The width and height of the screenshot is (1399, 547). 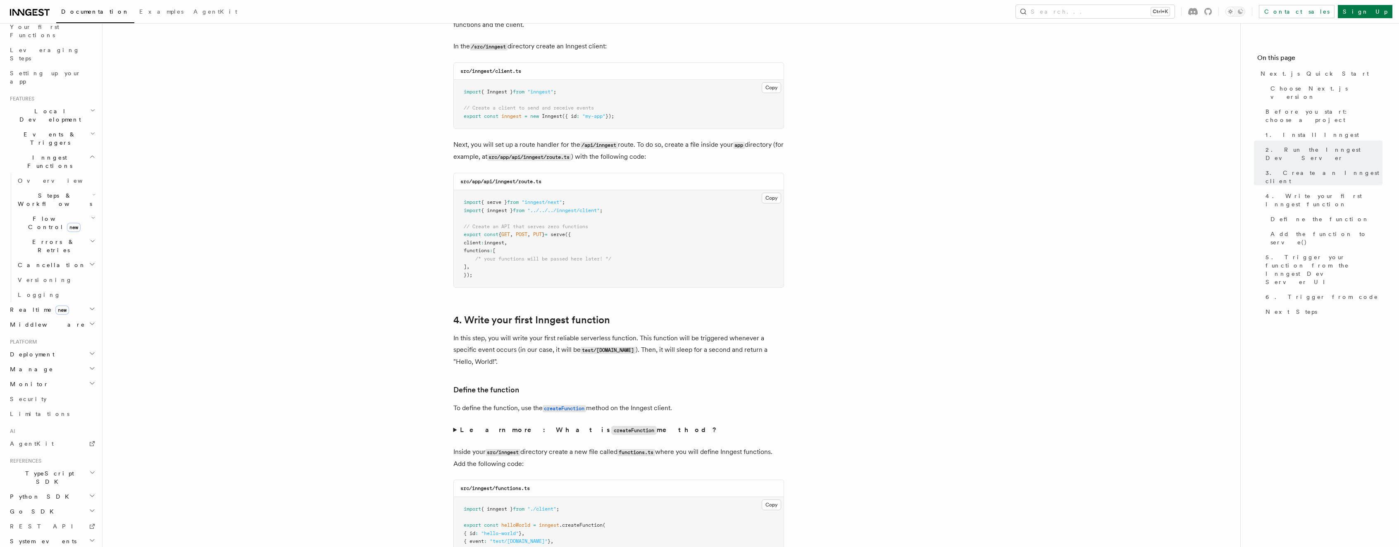 I want to click on a: Limitations, so click(x=52, y=414).